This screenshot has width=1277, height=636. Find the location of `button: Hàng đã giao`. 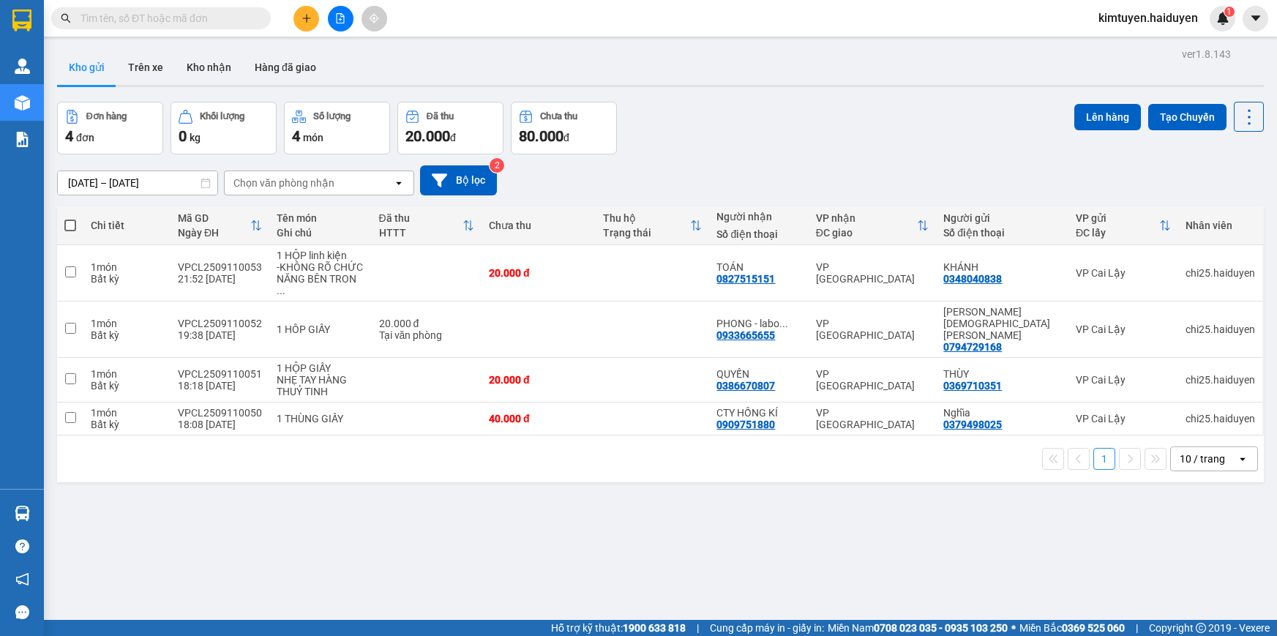

button: Hàng đã giao is located at coordinates (285, 67).